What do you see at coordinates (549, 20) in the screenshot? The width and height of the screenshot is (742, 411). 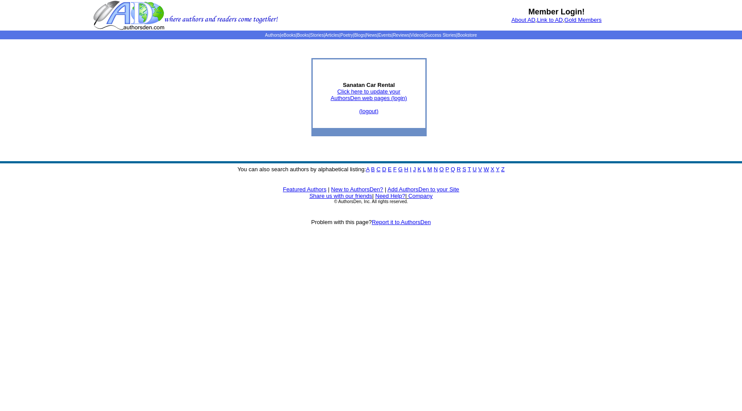 I see `a: Link to AD` at bounding box center [549, 20].